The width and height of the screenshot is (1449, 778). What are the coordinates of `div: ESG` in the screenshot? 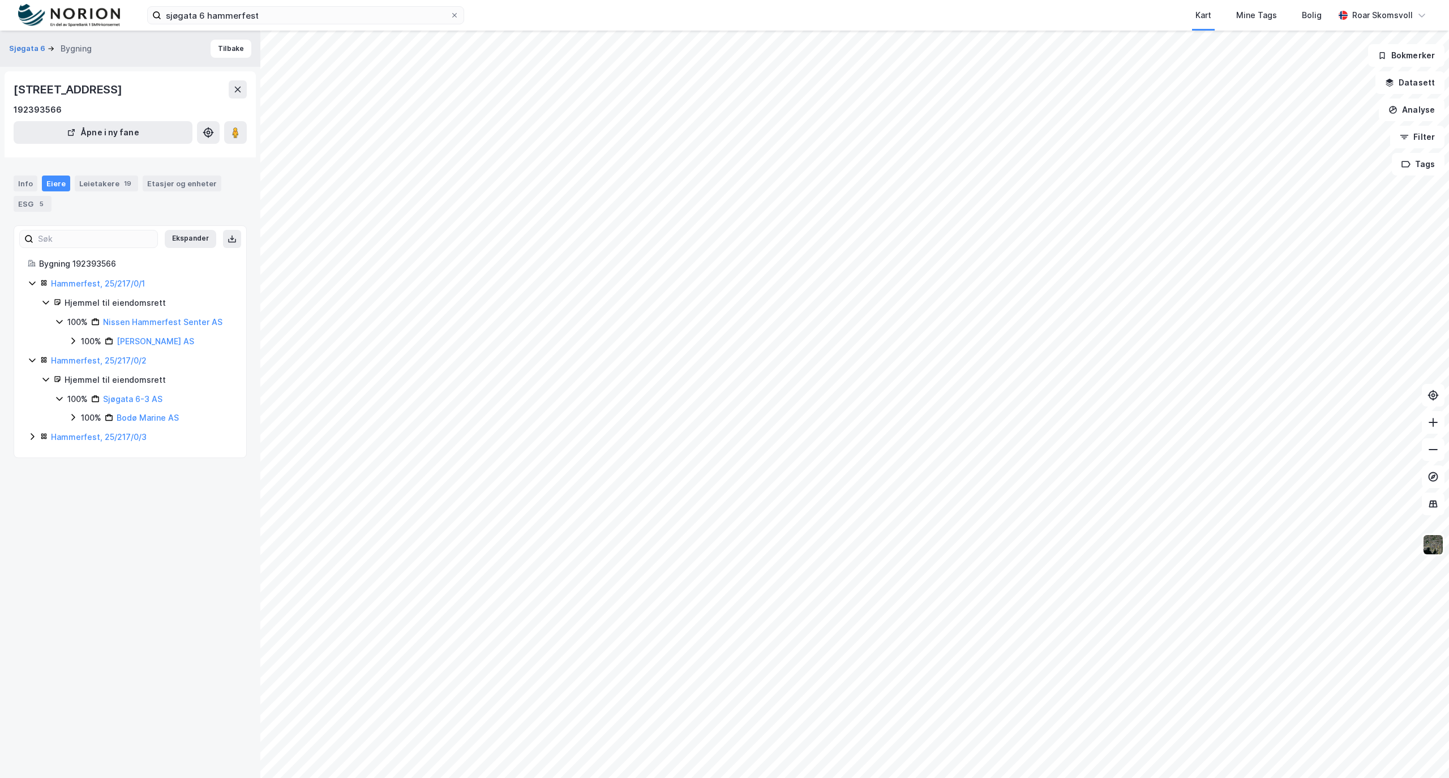 It's located at (32, 204).